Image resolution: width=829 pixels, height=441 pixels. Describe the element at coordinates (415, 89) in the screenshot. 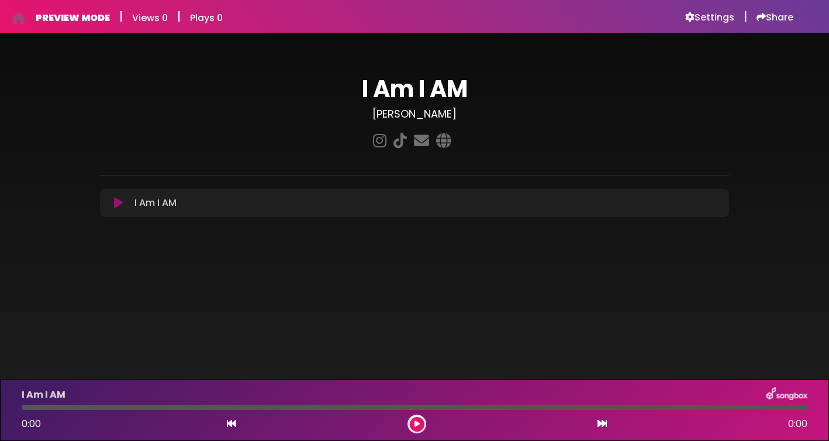

I see `h1: I Am I AM` at that location.